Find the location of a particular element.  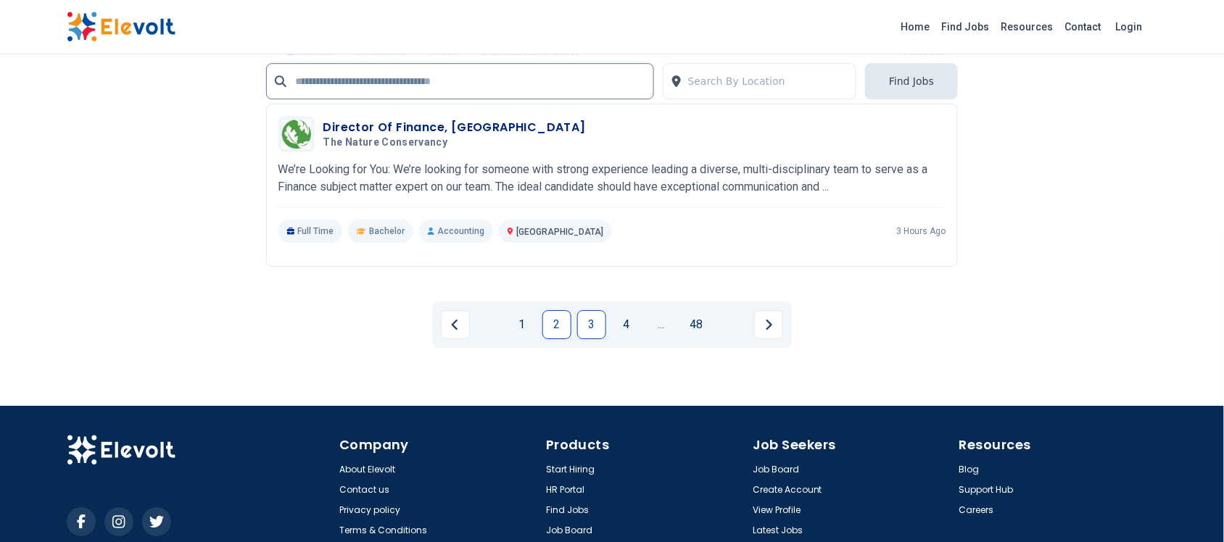

a: Page 48 is located at coordinates (696, 325).